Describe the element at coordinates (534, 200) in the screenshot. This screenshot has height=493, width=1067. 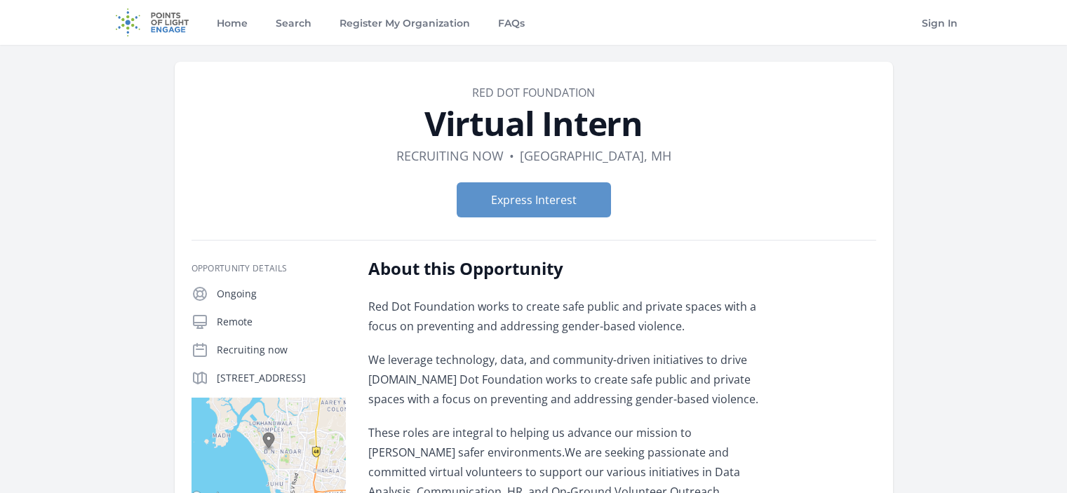
I see `button: Express Interest` at that location.